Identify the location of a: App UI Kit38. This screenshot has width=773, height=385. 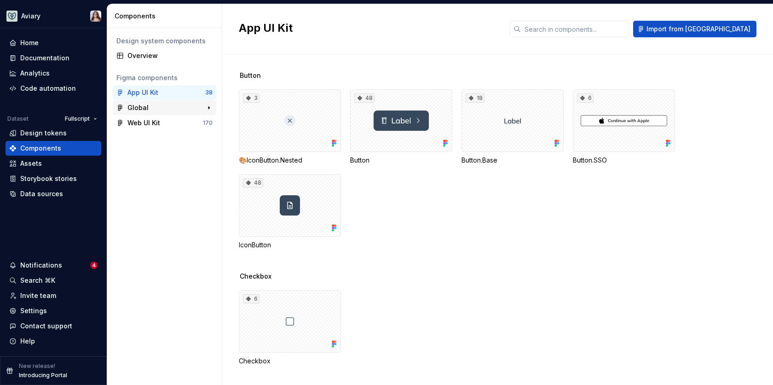
(164, 92).